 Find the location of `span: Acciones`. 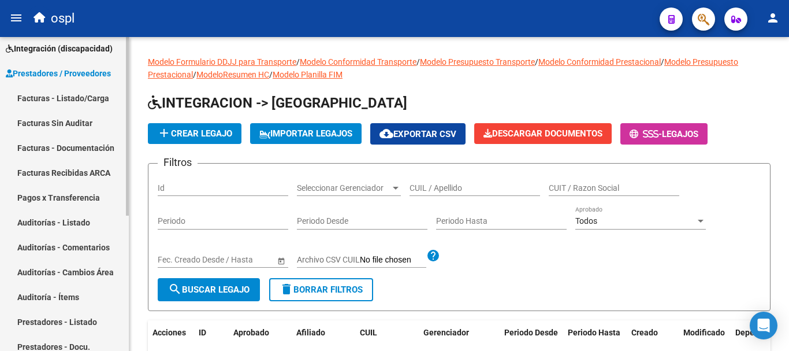

span: Acciones is located at coordinates (169, 332).